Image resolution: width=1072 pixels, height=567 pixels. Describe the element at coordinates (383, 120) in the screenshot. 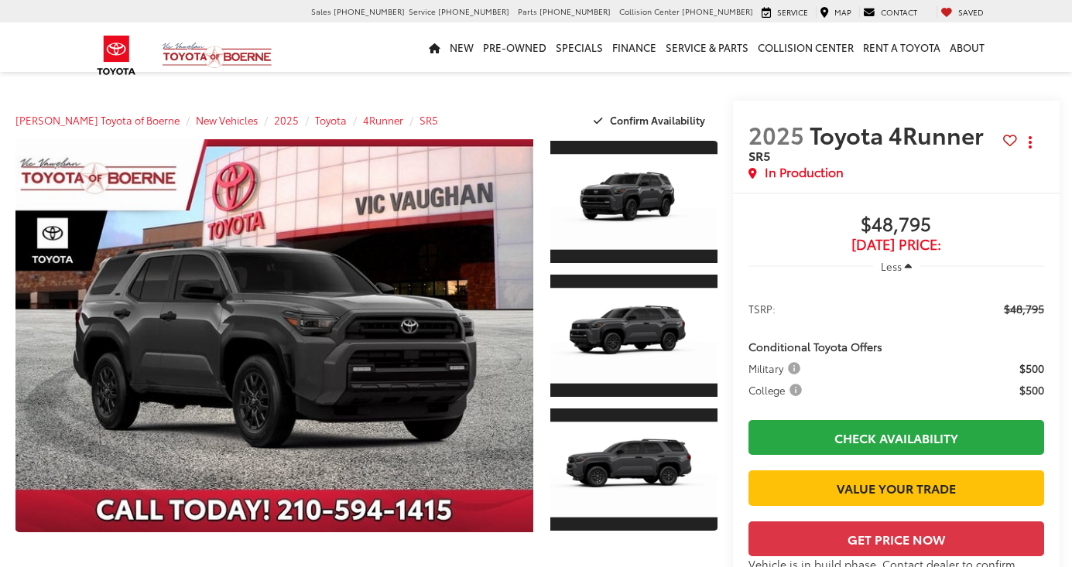

I see `a: 4Runner` at that location.